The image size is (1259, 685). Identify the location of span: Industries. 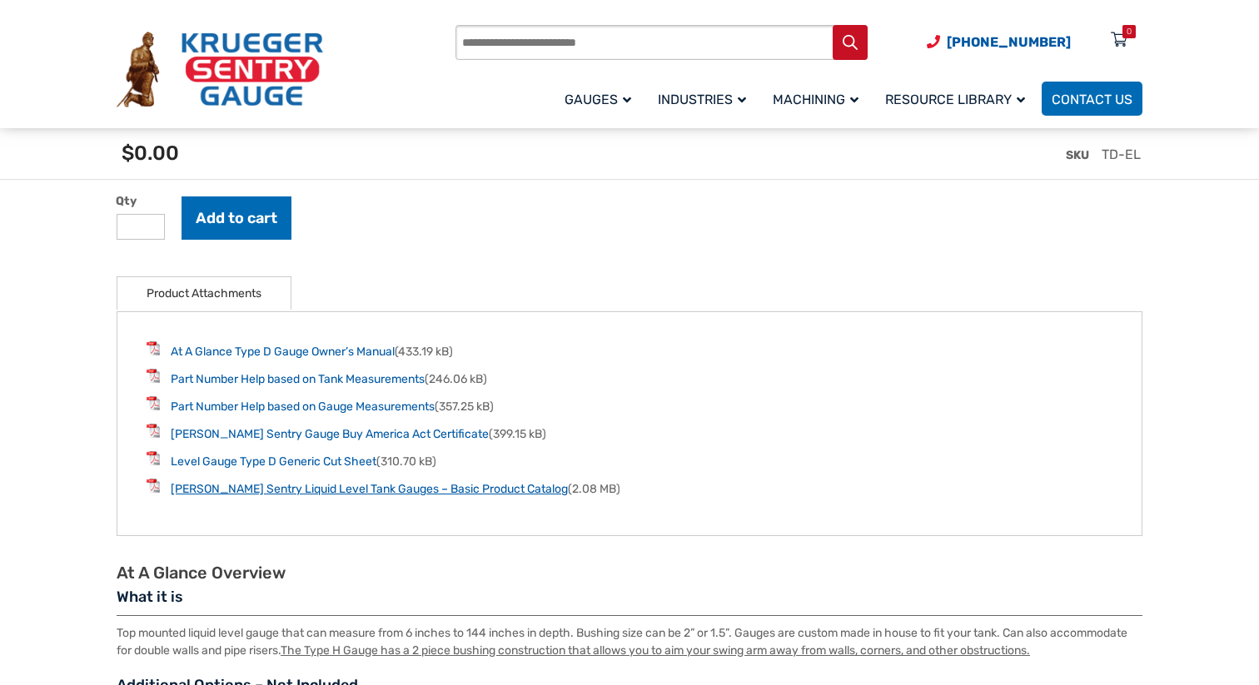
(702, 99).